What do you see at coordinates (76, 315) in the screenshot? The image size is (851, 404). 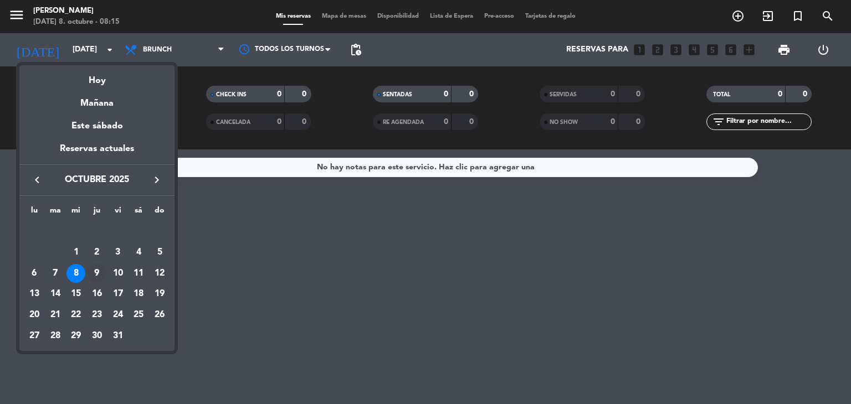 I see `td: 22 de octubre de 2025` at bounding box center [76, 315].